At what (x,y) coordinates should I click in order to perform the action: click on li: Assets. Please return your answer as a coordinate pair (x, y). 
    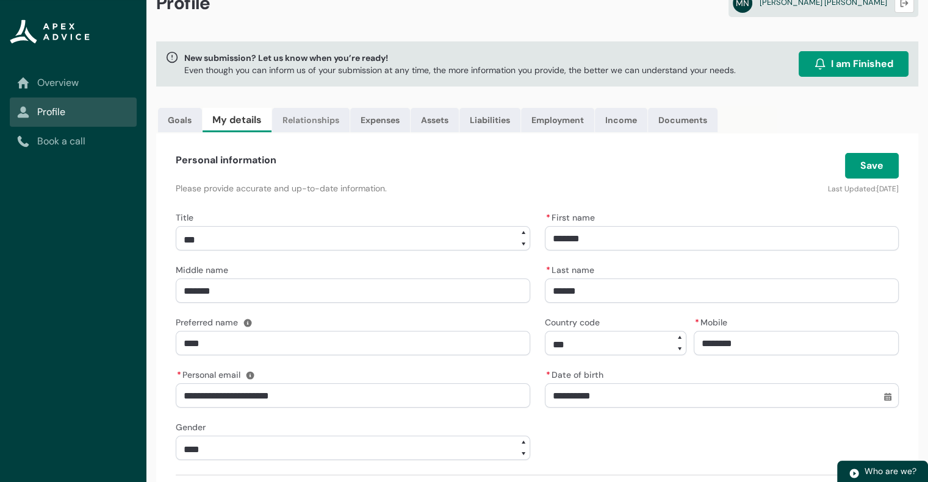
    Looking at the image, I should click on (434, 120).